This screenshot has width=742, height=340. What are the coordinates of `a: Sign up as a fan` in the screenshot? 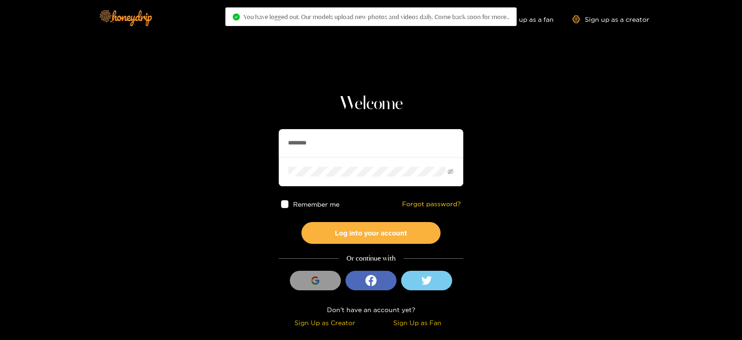 It's located at (522, 19).